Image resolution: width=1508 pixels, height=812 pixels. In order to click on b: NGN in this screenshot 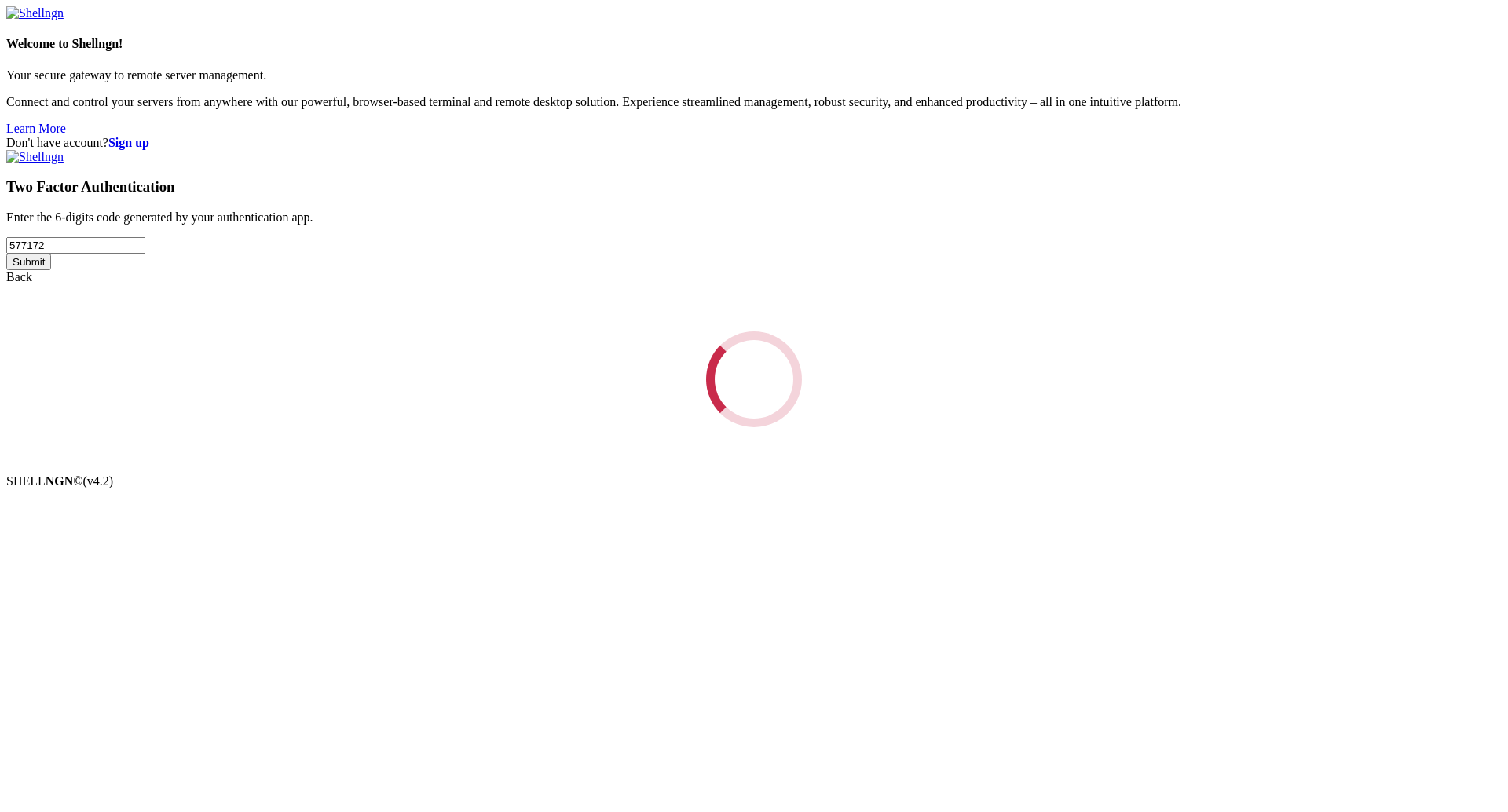, I will do `click(60, 480)`.